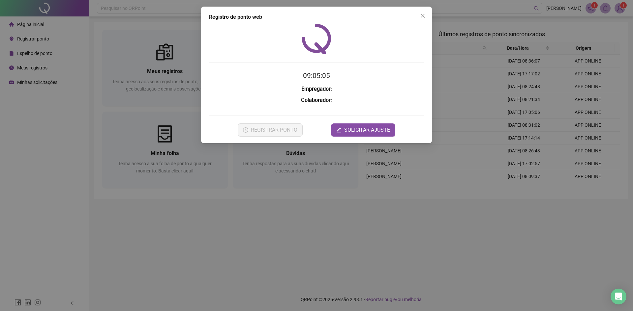 Image resolution: width=633 pixels, height=311 pixels. Describe the element at coordinates (422, 16) in the screenshot. I see `button: Close` at that location.